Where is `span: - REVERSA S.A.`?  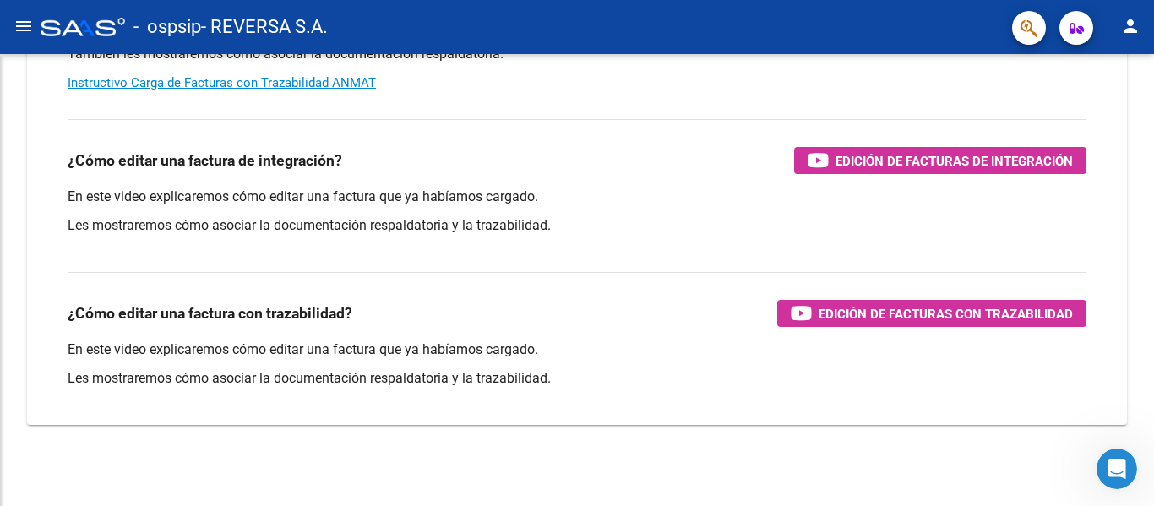 span: - REVERSA S.A. is located at coordinates (264, 27).